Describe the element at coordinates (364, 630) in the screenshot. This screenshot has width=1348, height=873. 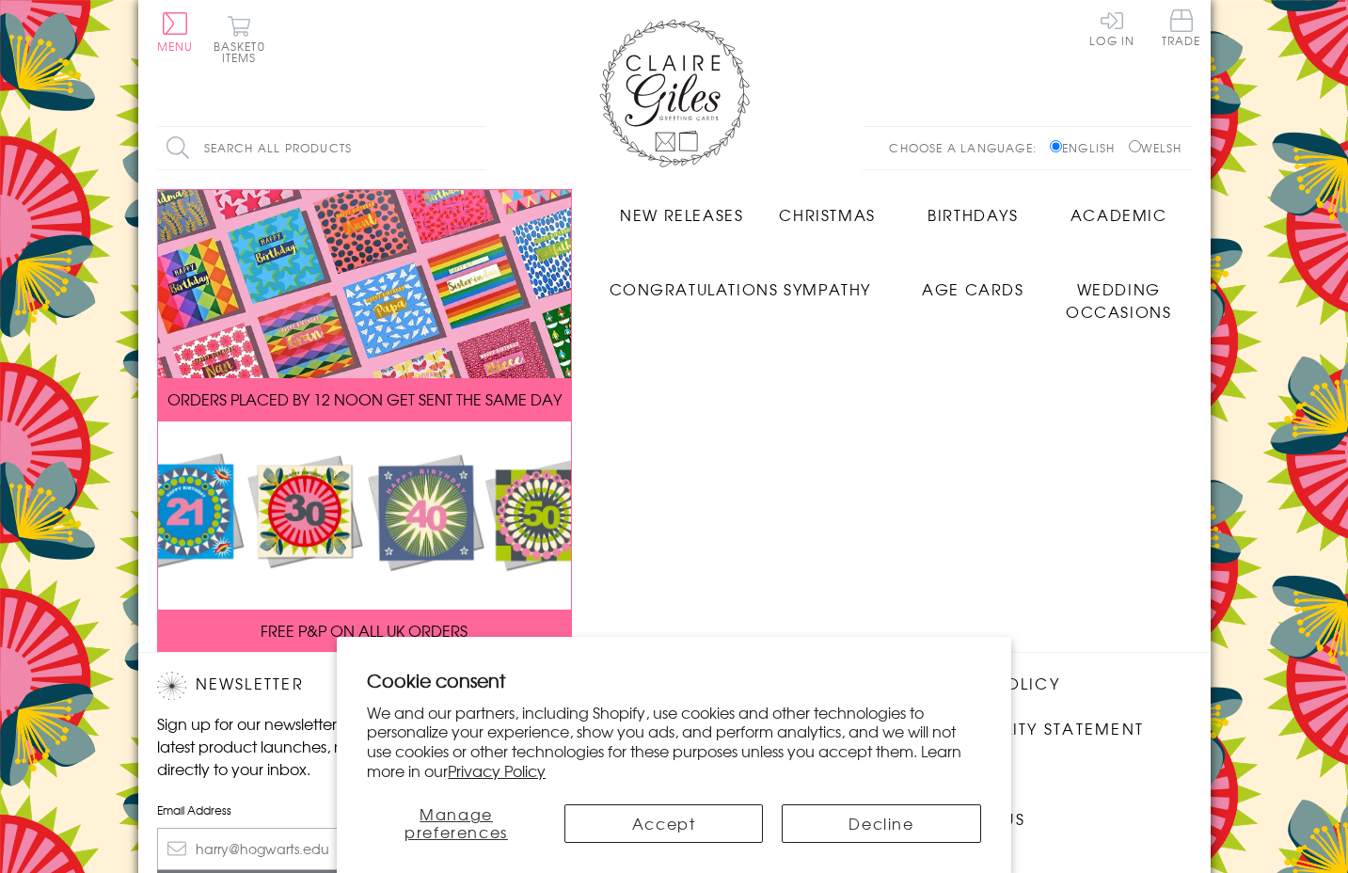
I see `span: FREE P&P ON ALL UK ORDERS` at that location.